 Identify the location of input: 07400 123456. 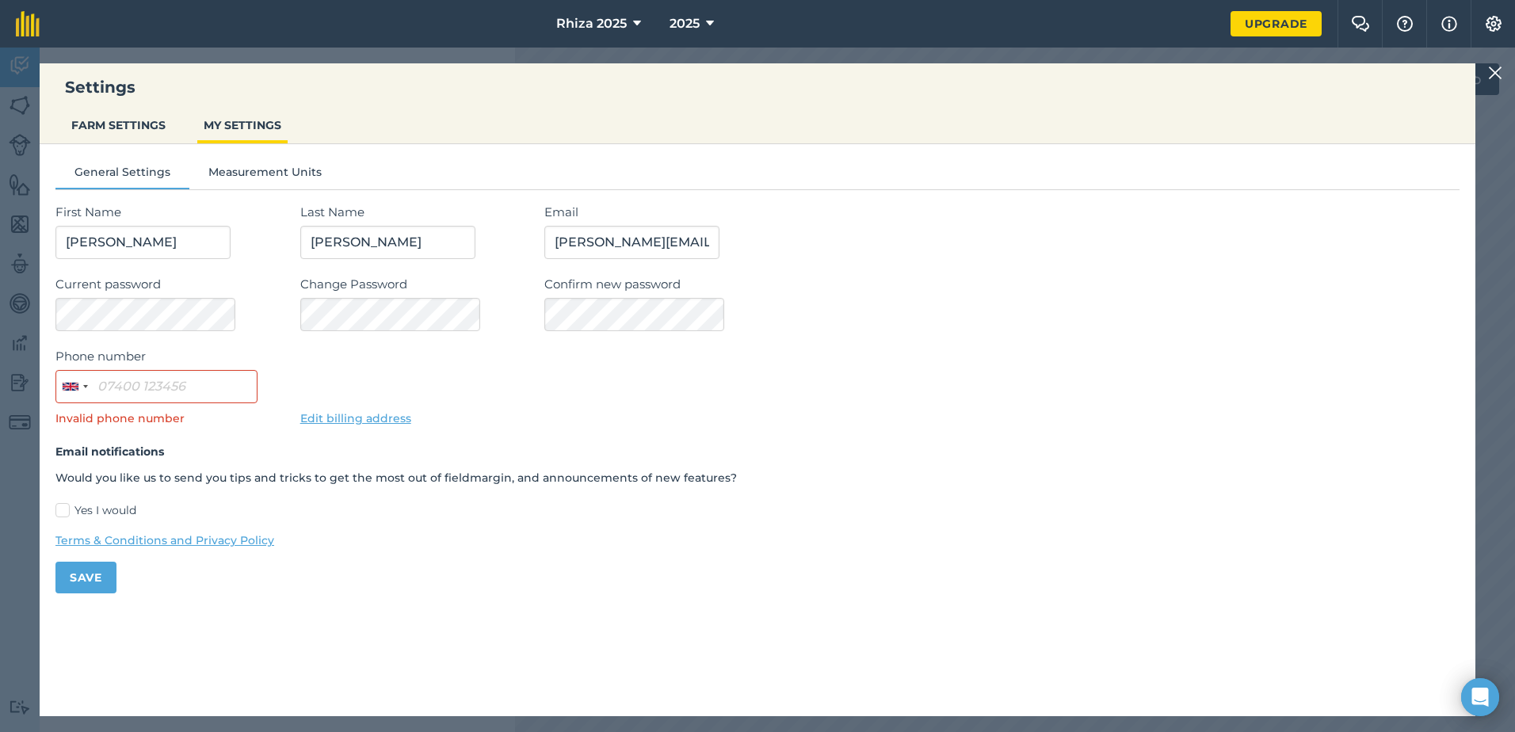
(156, 387).